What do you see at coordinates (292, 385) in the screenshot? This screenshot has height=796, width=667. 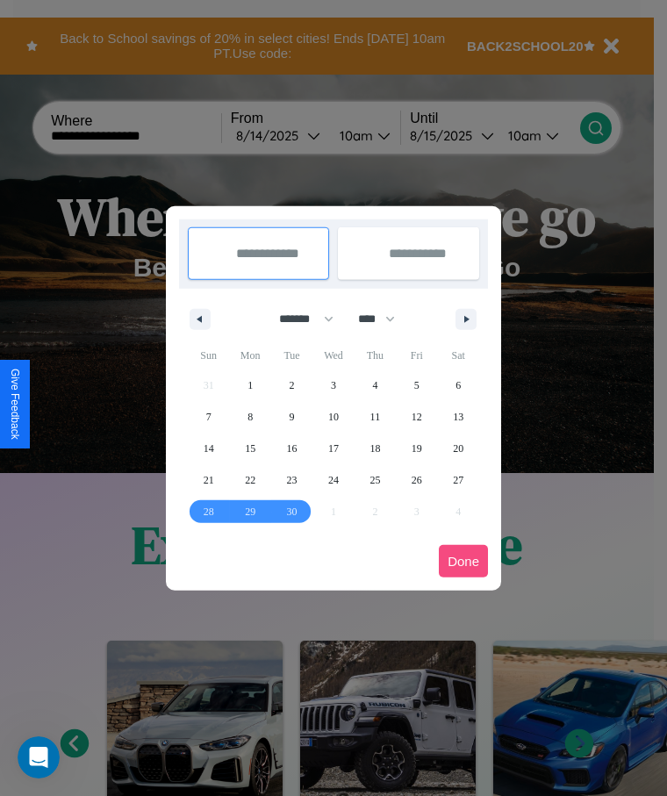 I see `span: 2` at bounding box center [292, 385].